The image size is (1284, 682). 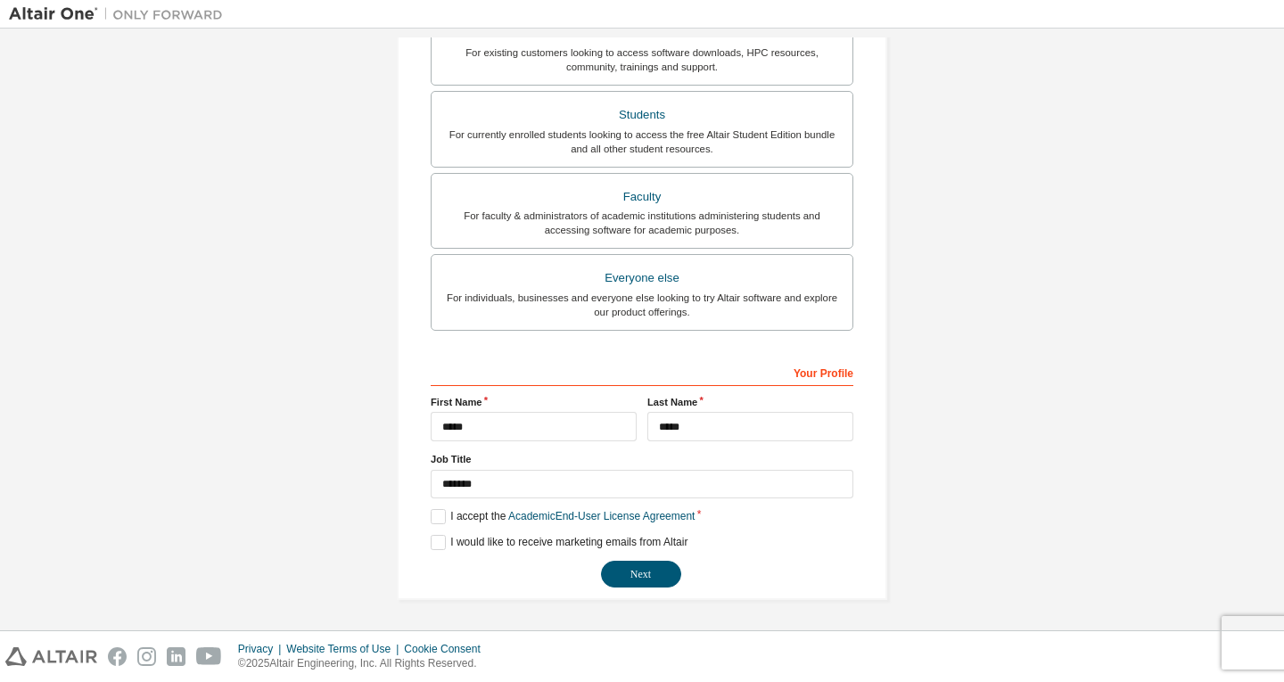 What do you see at coordinates (345, 649) in the screenshot?
I see `div: Website Terms of Use` at bounding box center [345, 649].